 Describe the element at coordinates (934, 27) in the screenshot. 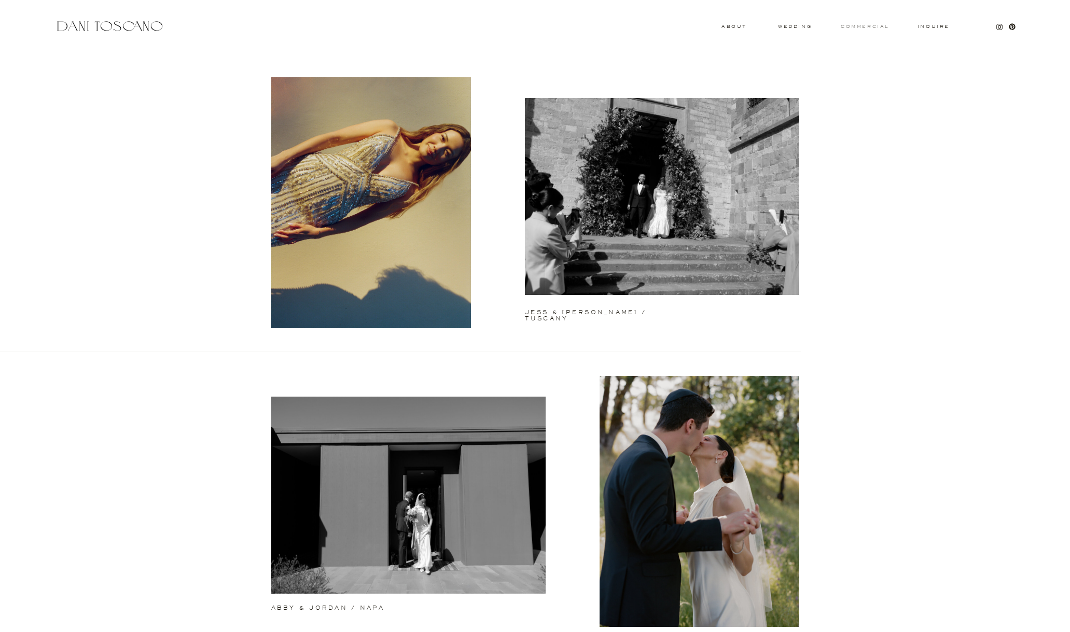

I see `h3: Inquire` at that location.